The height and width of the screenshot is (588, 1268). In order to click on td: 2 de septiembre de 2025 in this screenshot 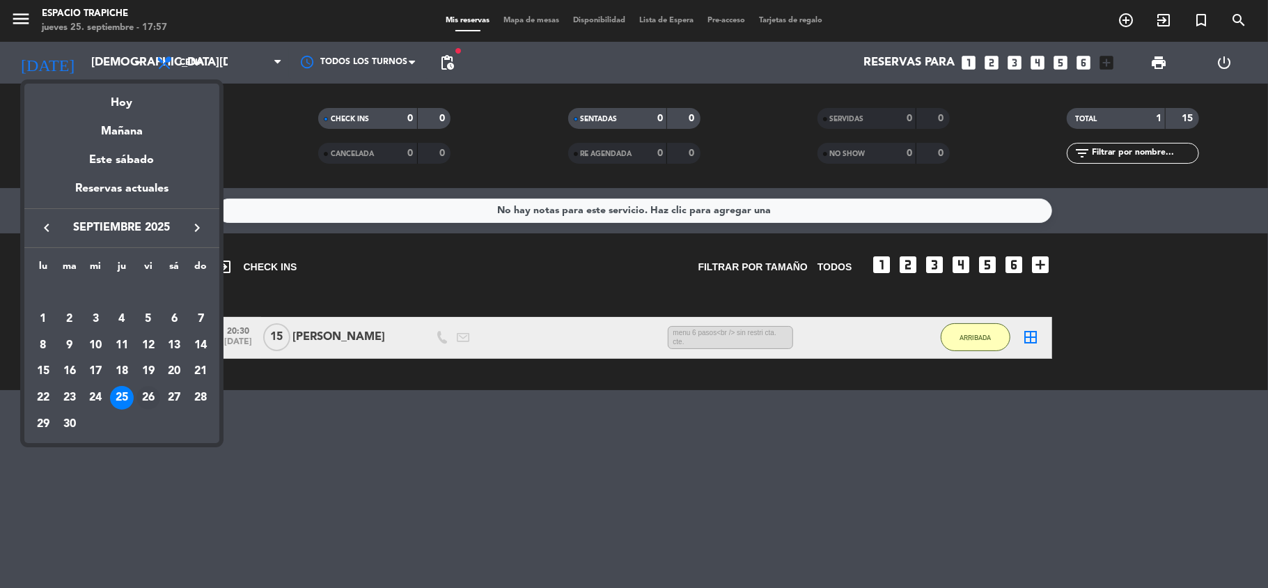, I will do `click(70, 319)`.